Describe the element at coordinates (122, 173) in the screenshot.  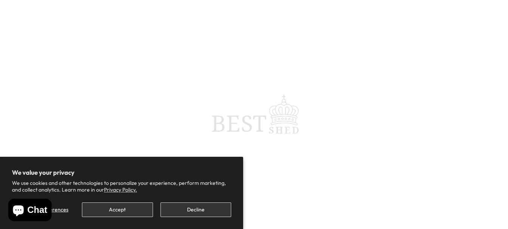
I see `h2: We value your privacy` at that location.